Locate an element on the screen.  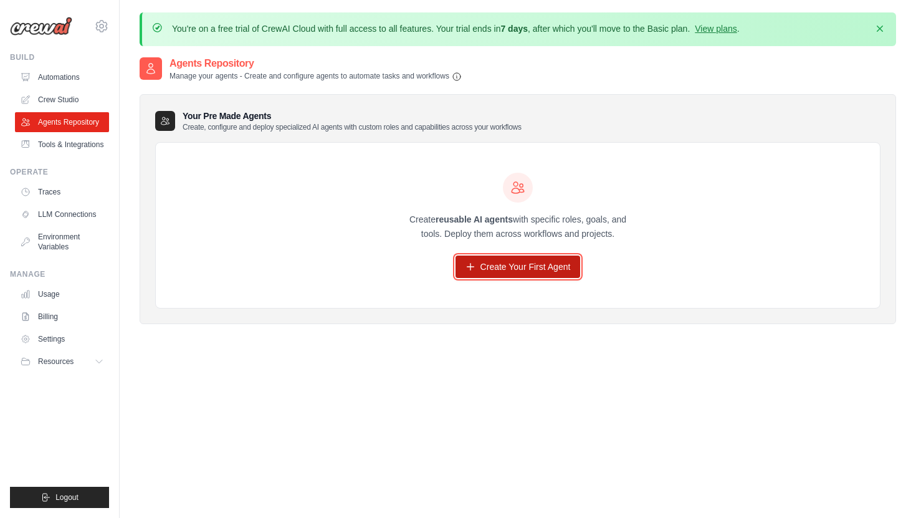
h3: Your Pre Made Agents is located at coordinates (352, 121).